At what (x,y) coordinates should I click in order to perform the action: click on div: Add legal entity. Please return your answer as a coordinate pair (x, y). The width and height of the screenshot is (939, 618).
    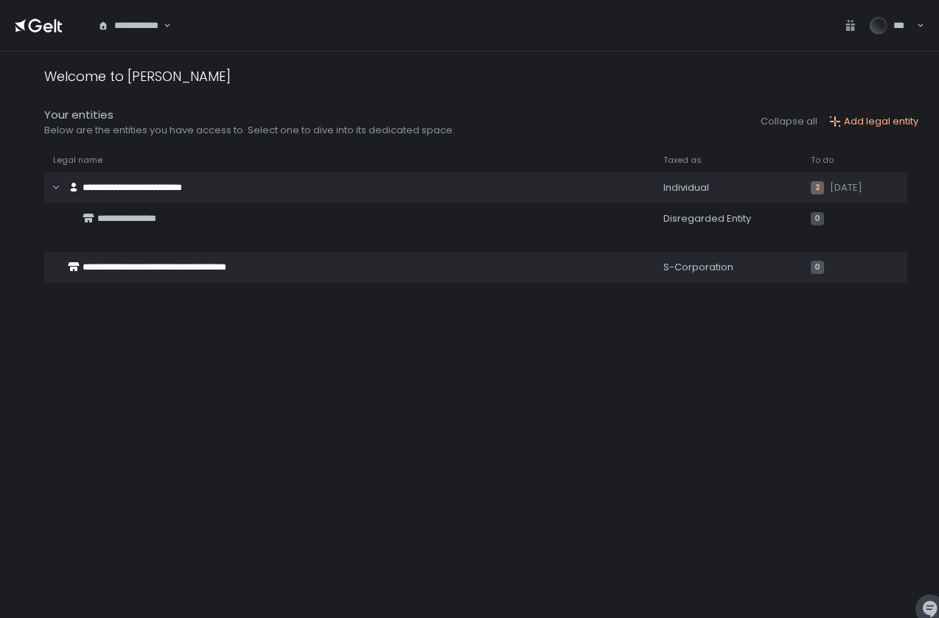
    Looking at the image, I should click on (873, 122).